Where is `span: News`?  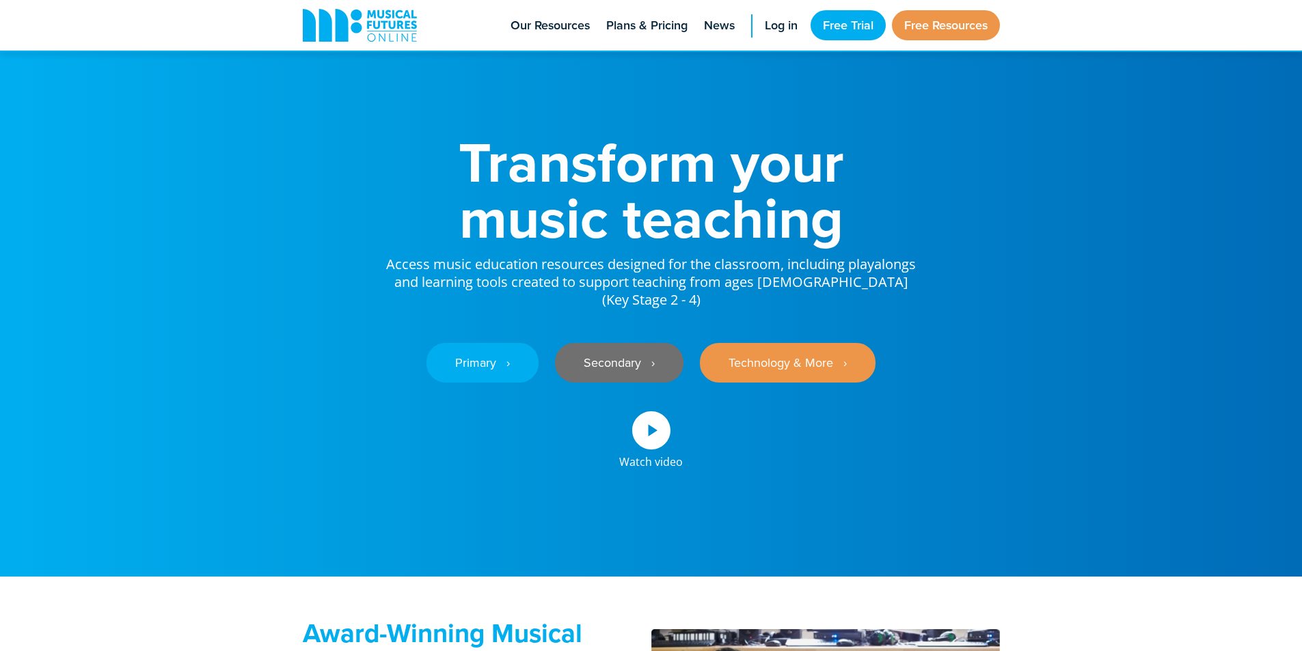 span: News is located at coordinates (719, 25).